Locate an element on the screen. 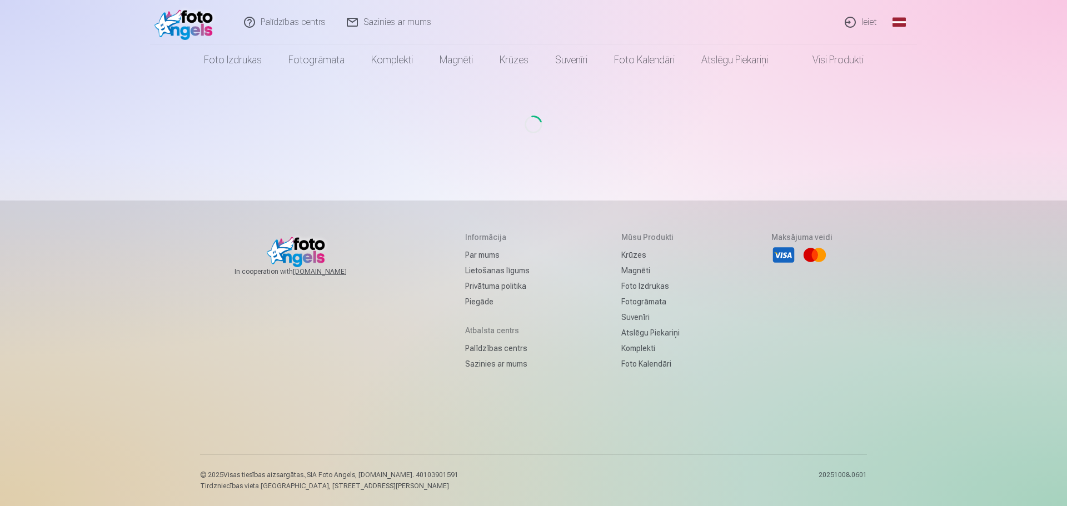 This screenshot has width=1067, height=506. h5: Atbalsta centrs is located at coordinates (497, 331).